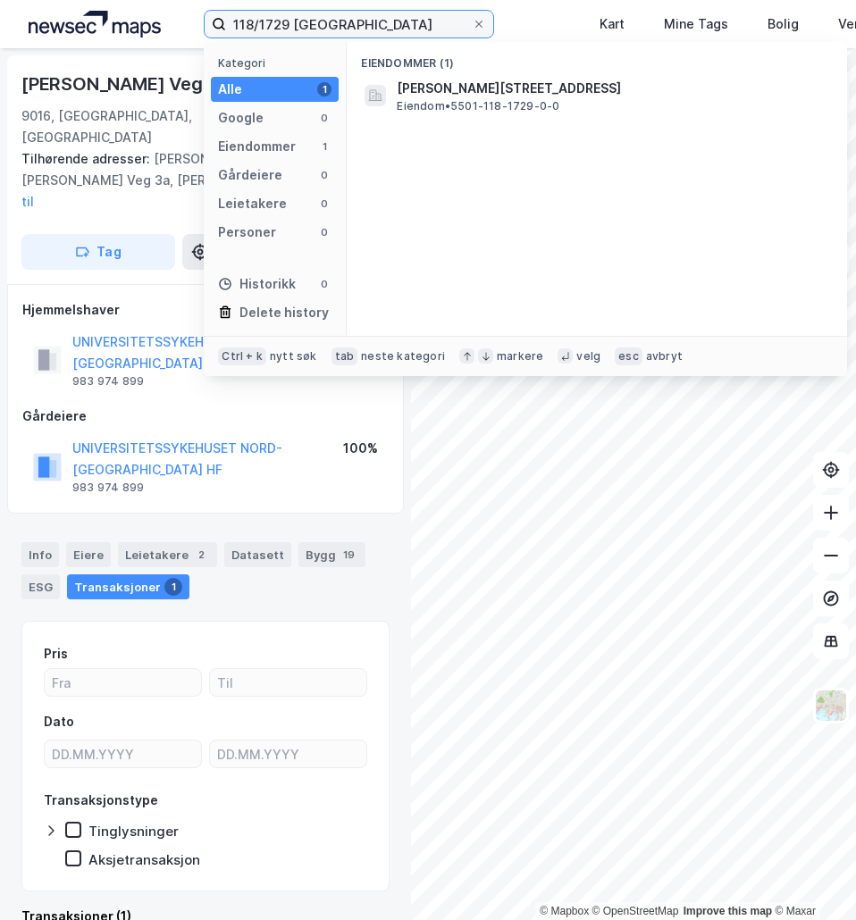 This screenshot has width=856, height=920. What do you see at coordinates (664, 356) in the screenshot?
I see `div: avbryt` at bounding box center [664, 356].